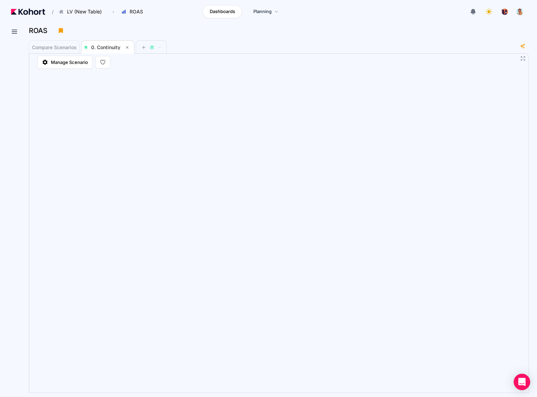 This screenshot has width=537, height=397. Describe the element at coordinates (28, 12) in the screenshot. I see `img: Kohort logo` at that location.